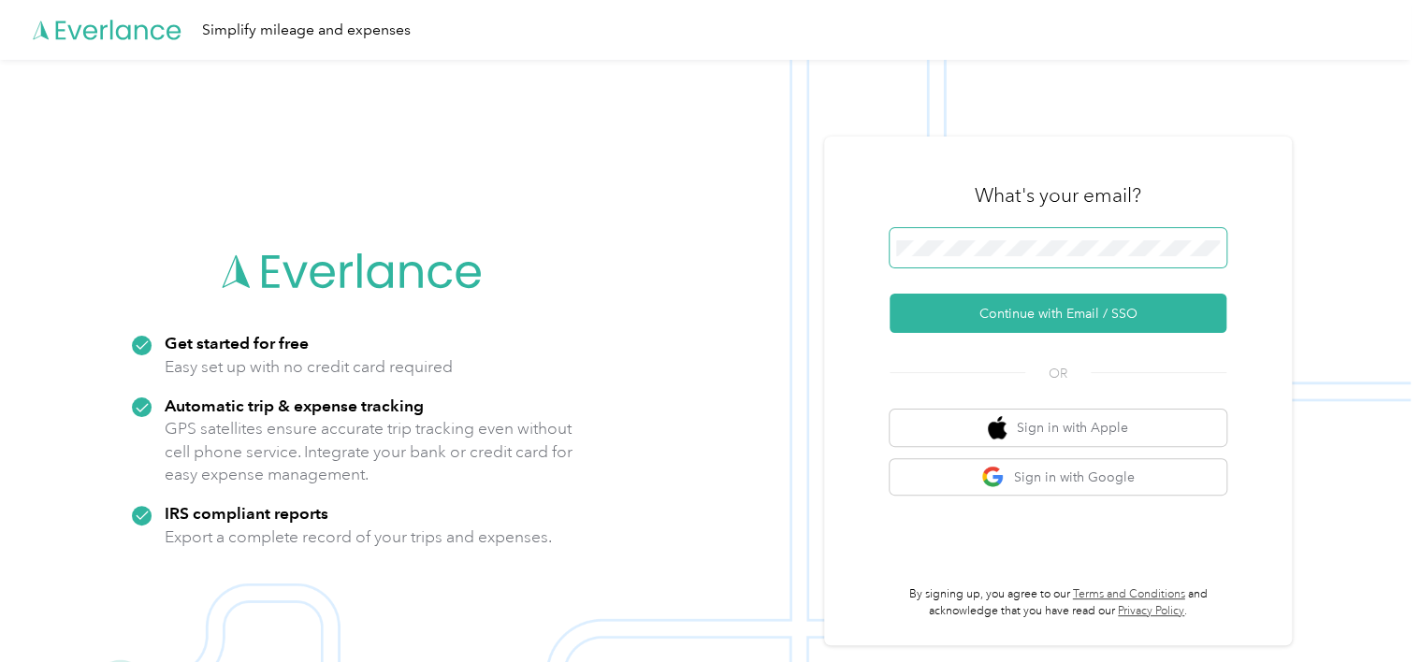 This screenshot has height=662, width=1420. Describe the element at coordinates (246, 513) in the screenshot. I see `strong: IRS compliant reports` at that location.